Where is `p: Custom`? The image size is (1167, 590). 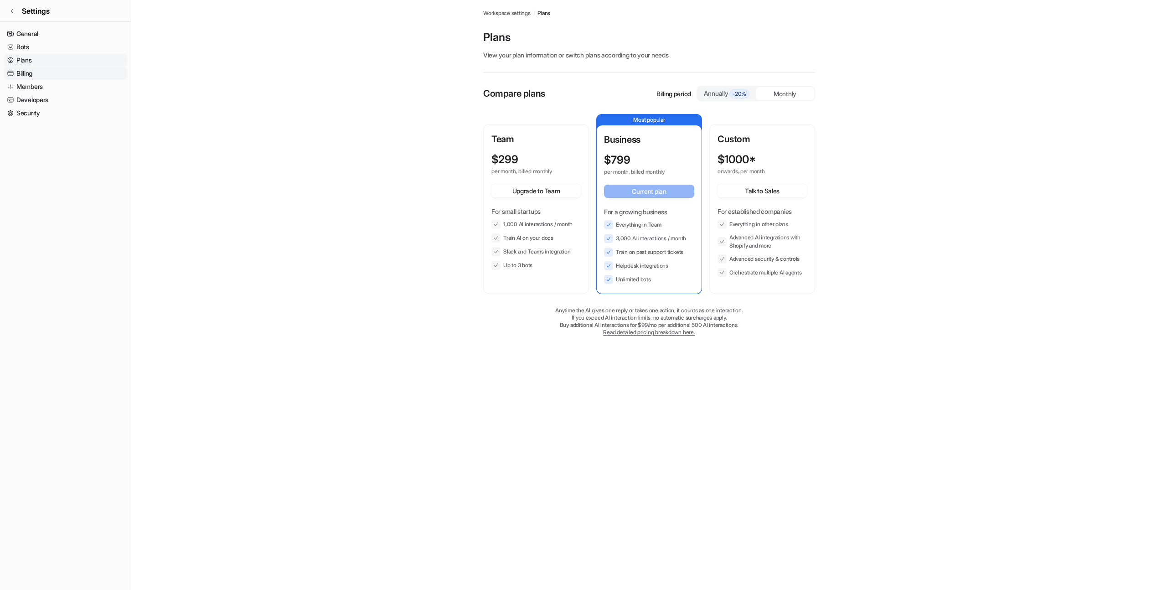 p: Custom is located at coordinates (762, 139).